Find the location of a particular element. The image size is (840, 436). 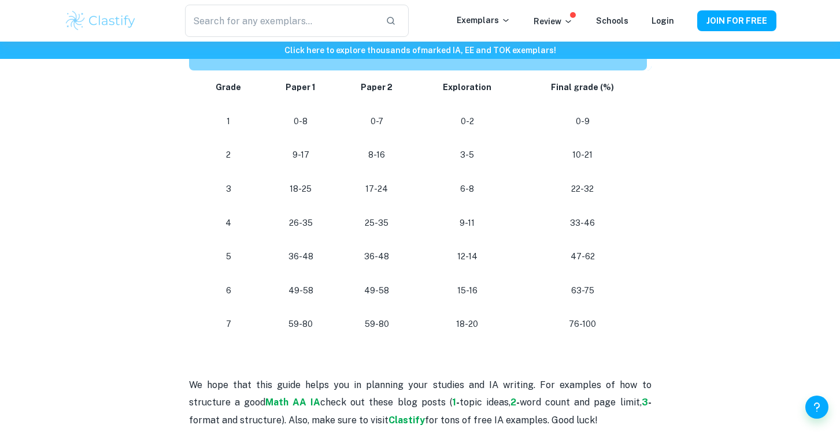

button: Help and Feedback is located at coordinates (817, 407).